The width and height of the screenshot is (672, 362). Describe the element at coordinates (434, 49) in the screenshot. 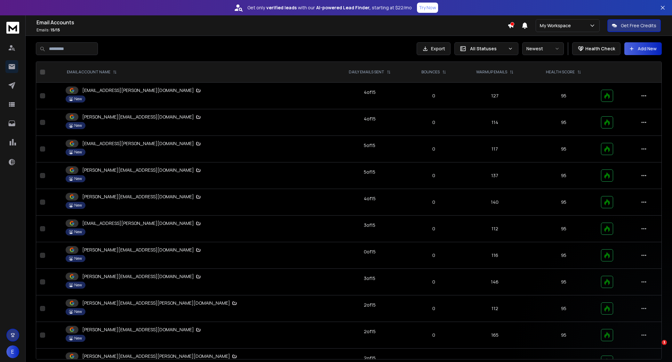

I see `button: Export` at that location.